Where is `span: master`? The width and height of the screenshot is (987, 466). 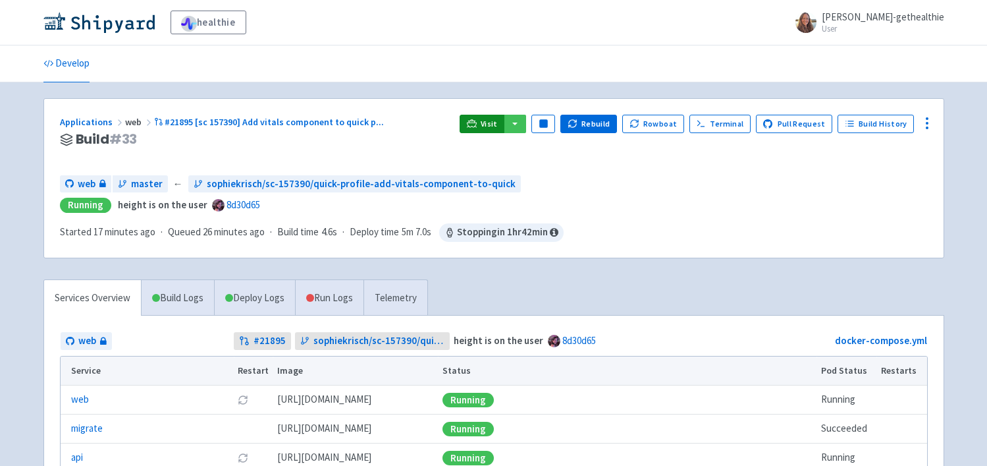 span: master is located at coordinates (147, 184).